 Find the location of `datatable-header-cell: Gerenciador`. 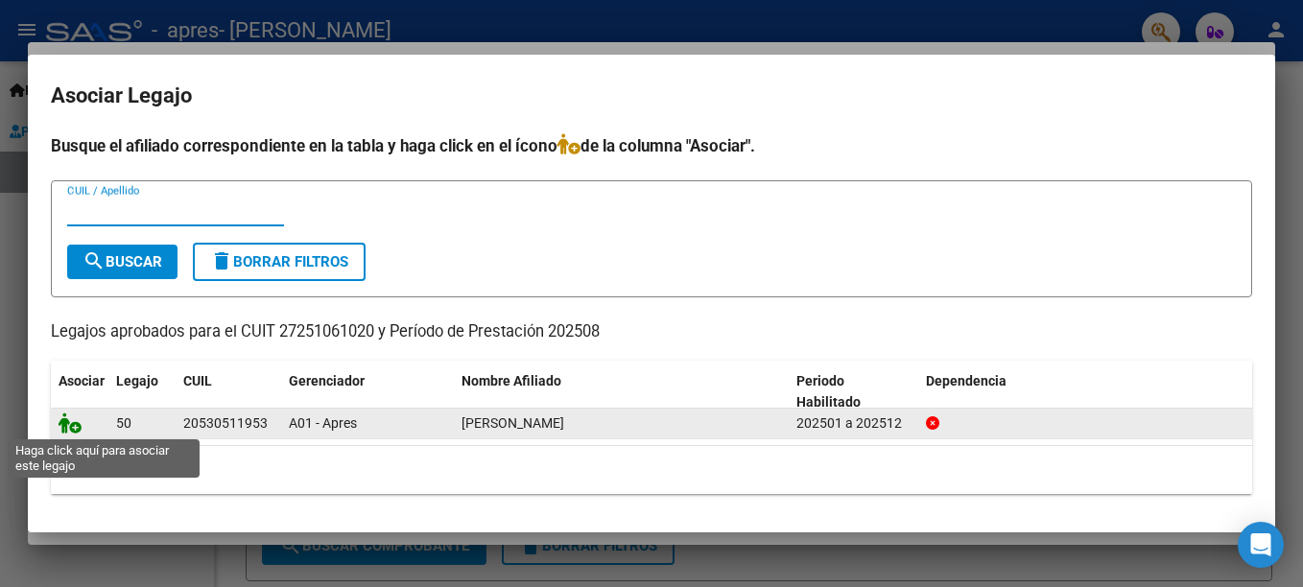

datatable-header-cell: Gerenciador is located at coordinates (367, 392).